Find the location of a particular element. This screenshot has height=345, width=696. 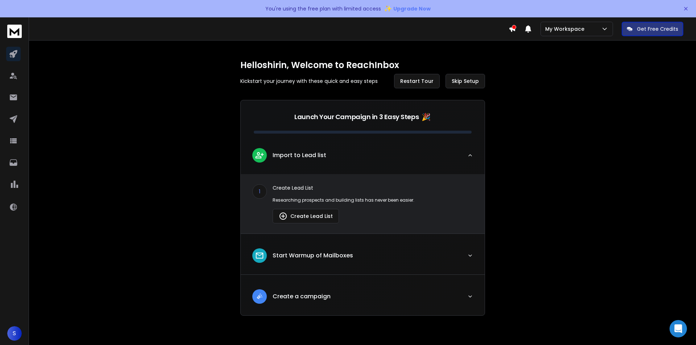

img: logo is located at coordinates (14, 31).